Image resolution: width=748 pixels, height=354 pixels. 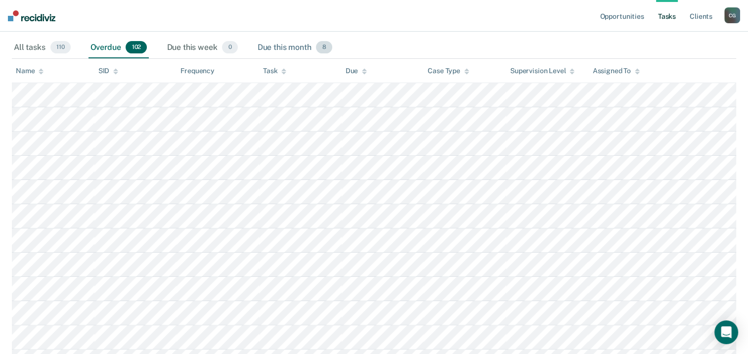 I want to click on span: 110, so click(x=60, y=47).